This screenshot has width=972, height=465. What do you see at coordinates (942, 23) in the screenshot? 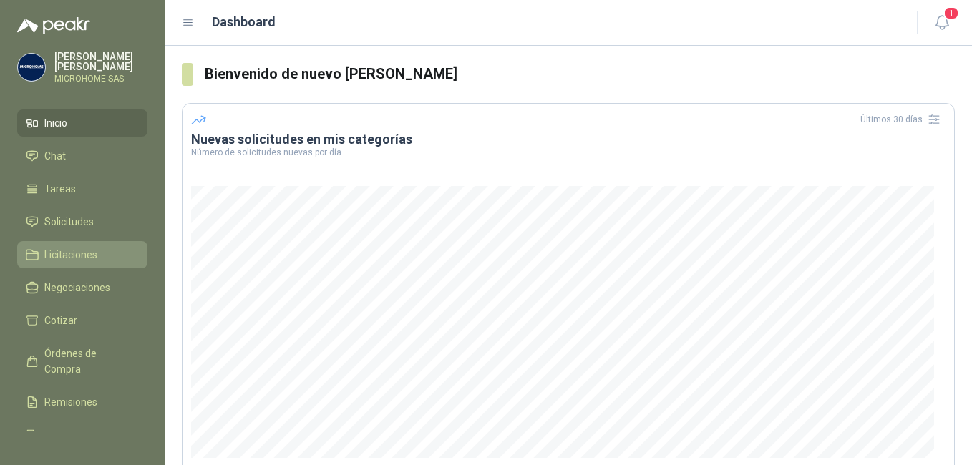
I see `button: 1` at bounding box center [942, 23].